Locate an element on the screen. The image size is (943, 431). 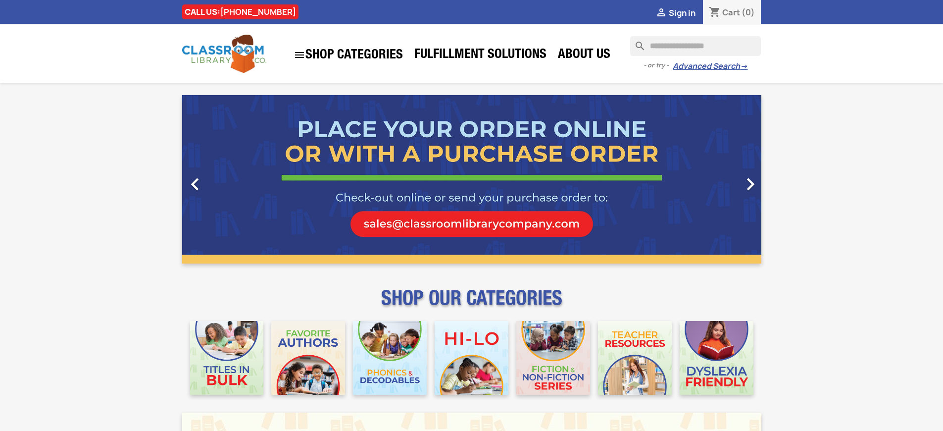
img: Classroom Library Company is located at coordinates (224, 53).